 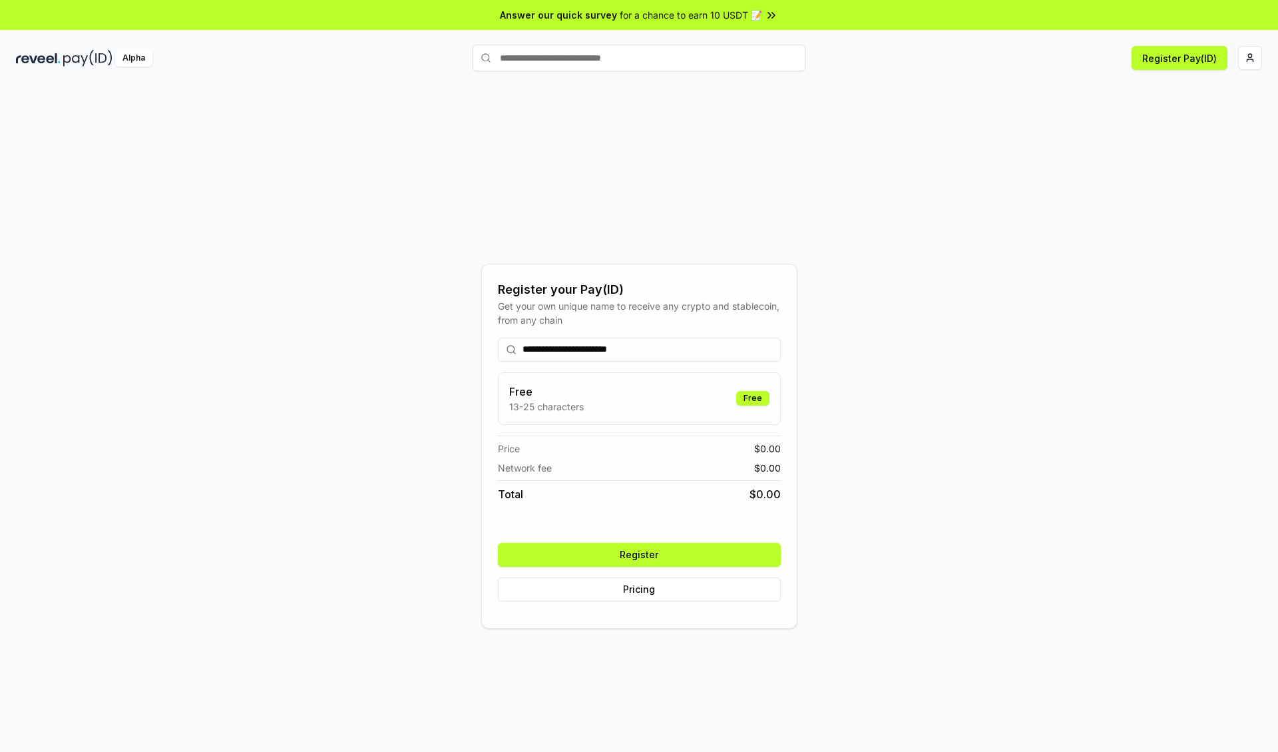 I want to click on p: 13-25 characters, so click(x=547, y=406).